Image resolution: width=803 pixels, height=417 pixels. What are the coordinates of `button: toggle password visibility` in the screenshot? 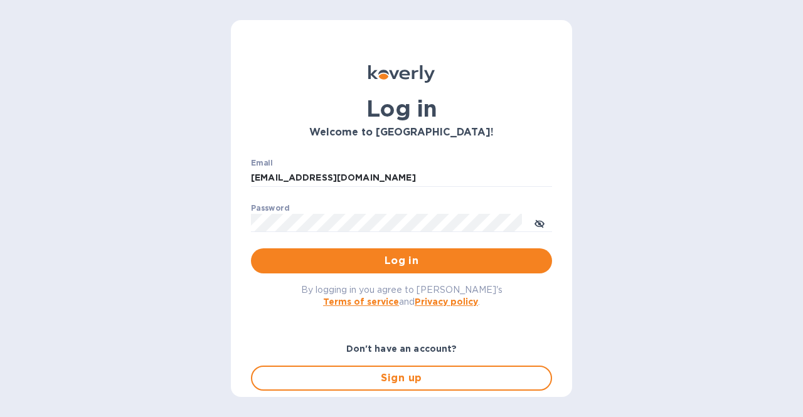 It's located at (540, 223).